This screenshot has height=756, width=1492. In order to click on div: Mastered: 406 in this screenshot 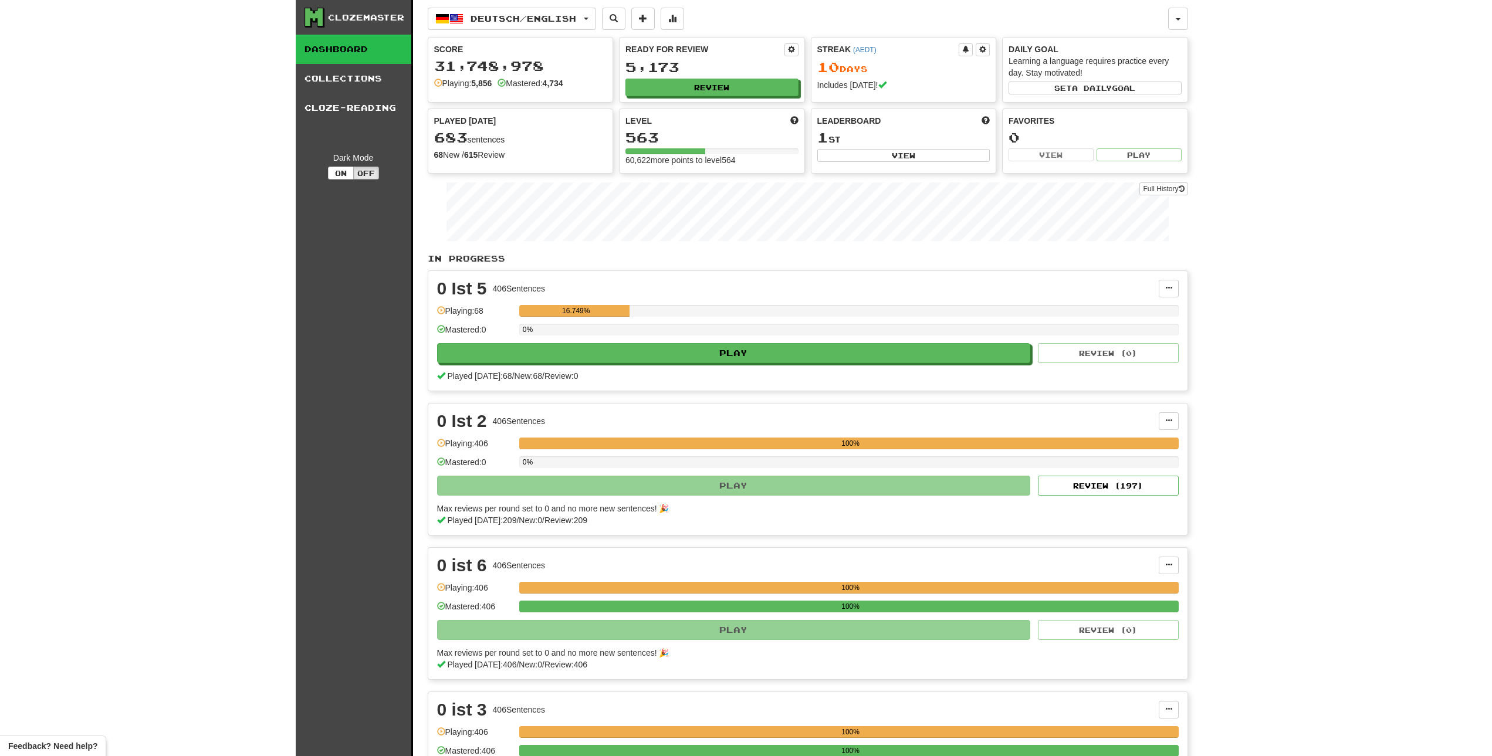, I will do `click(475, 610)`.